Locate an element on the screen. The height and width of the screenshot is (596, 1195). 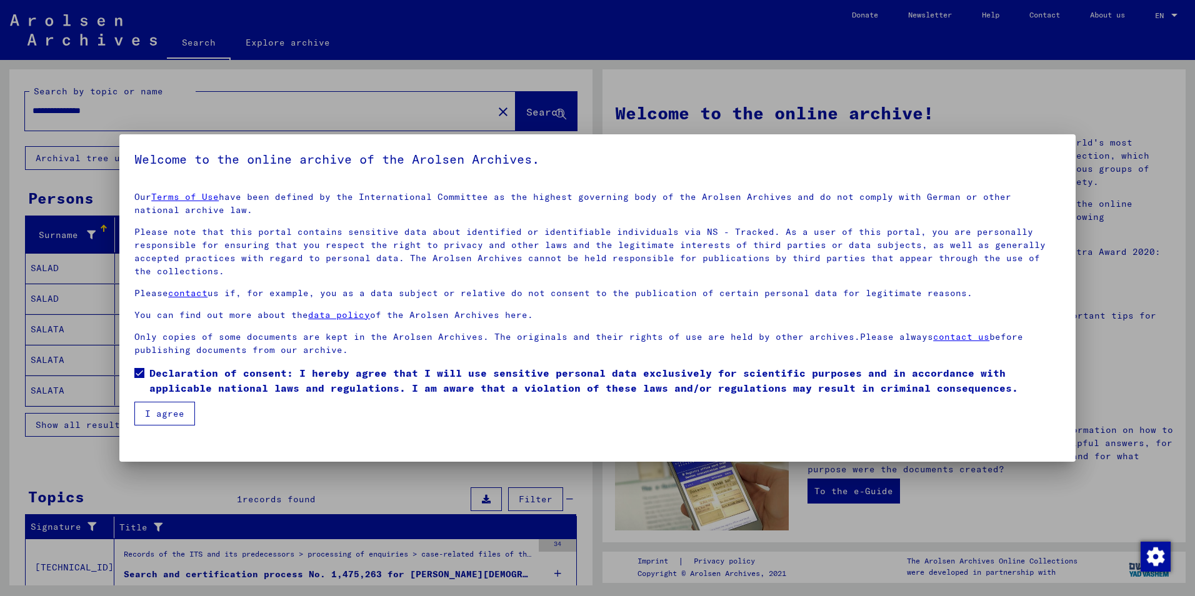
img: Change consent is located at coordinates (1156, 557).